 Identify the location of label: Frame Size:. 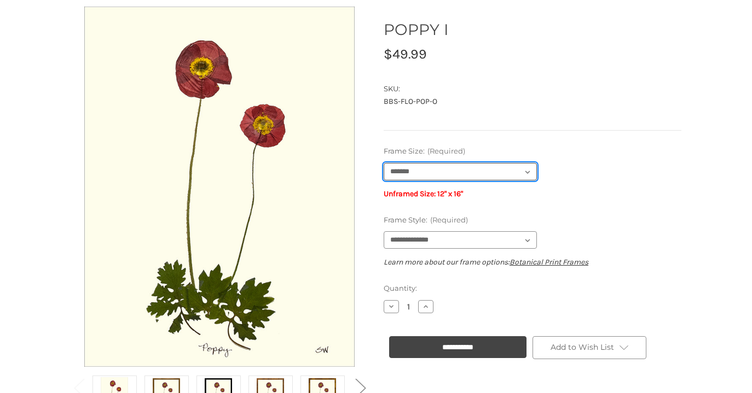
(532, 152).